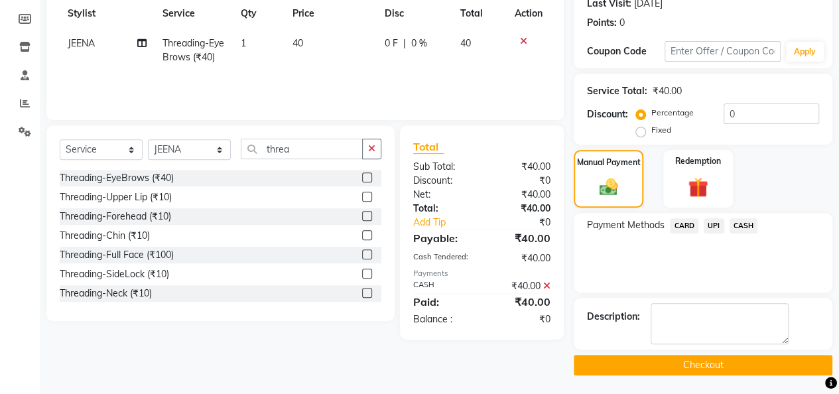 Image resolution: width=839 pixels, height=394 pixels. I want to click on div: Threading-Upper Lip (₹10), so click(115, 197).